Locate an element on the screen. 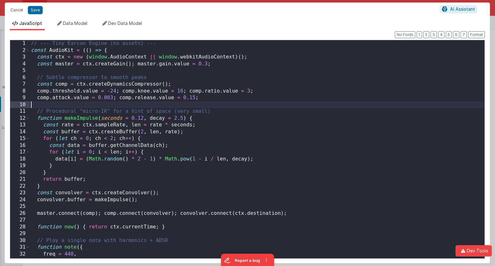 Image resolution: width=495 pixels, height=266 pixels. div: 29 is located at coordinates (20, 234).